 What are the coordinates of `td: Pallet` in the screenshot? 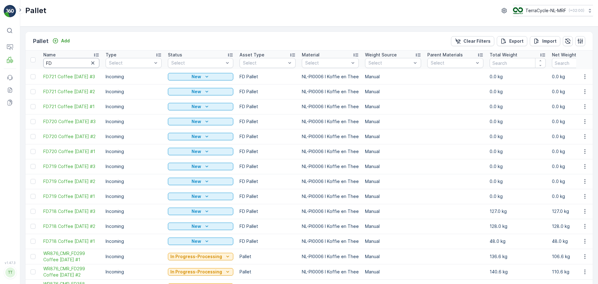 It's located at (267, 271).